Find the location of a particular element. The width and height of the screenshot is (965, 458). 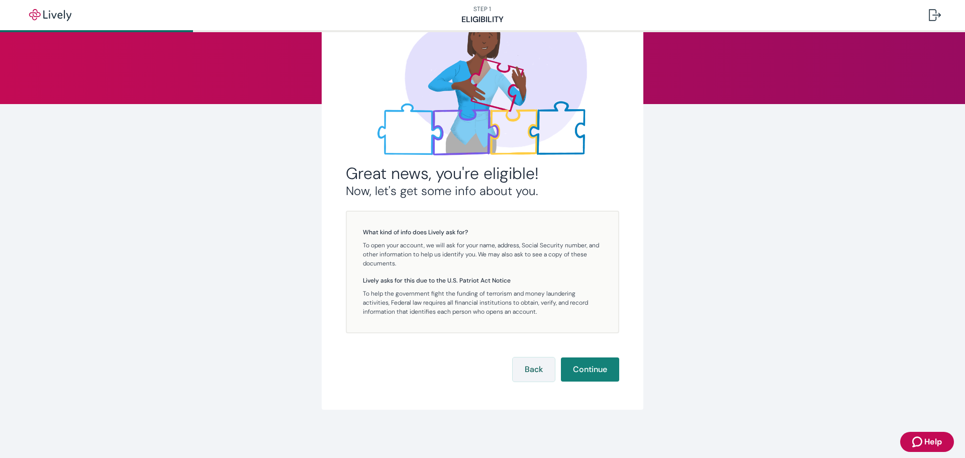

h2: Great news, you're eligible! is located at coordinates (483, 173).